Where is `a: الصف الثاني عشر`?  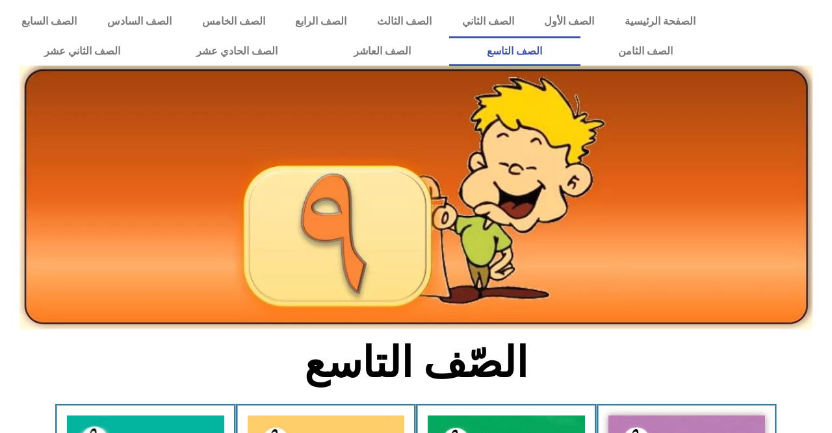
a: الصف الثاني عشر is located at coordinates (83, 51).